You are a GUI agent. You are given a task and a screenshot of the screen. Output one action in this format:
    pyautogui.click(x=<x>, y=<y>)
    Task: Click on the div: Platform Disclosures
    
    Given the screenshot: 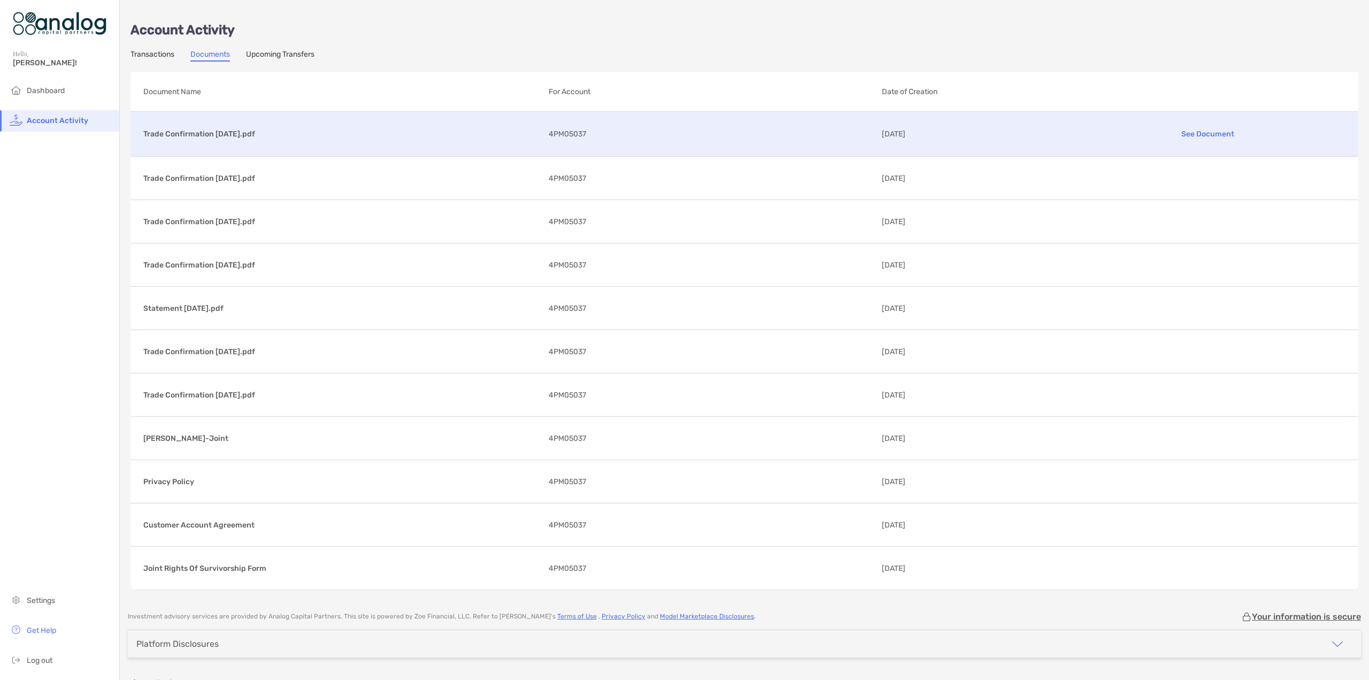 What is the action you would take?
    pyautogui.click(x=177, y=643)
    